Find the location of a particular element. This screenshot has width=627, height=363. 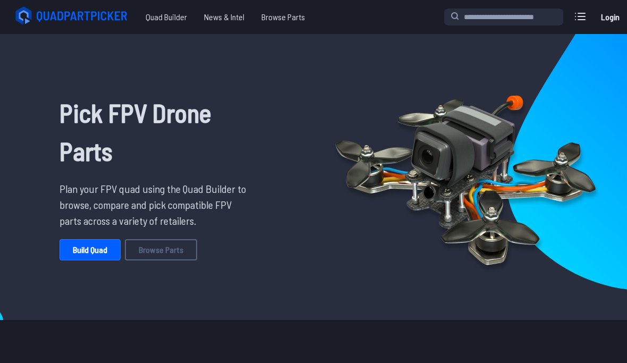

a: News & Intel is located at coordinates (224, 17).